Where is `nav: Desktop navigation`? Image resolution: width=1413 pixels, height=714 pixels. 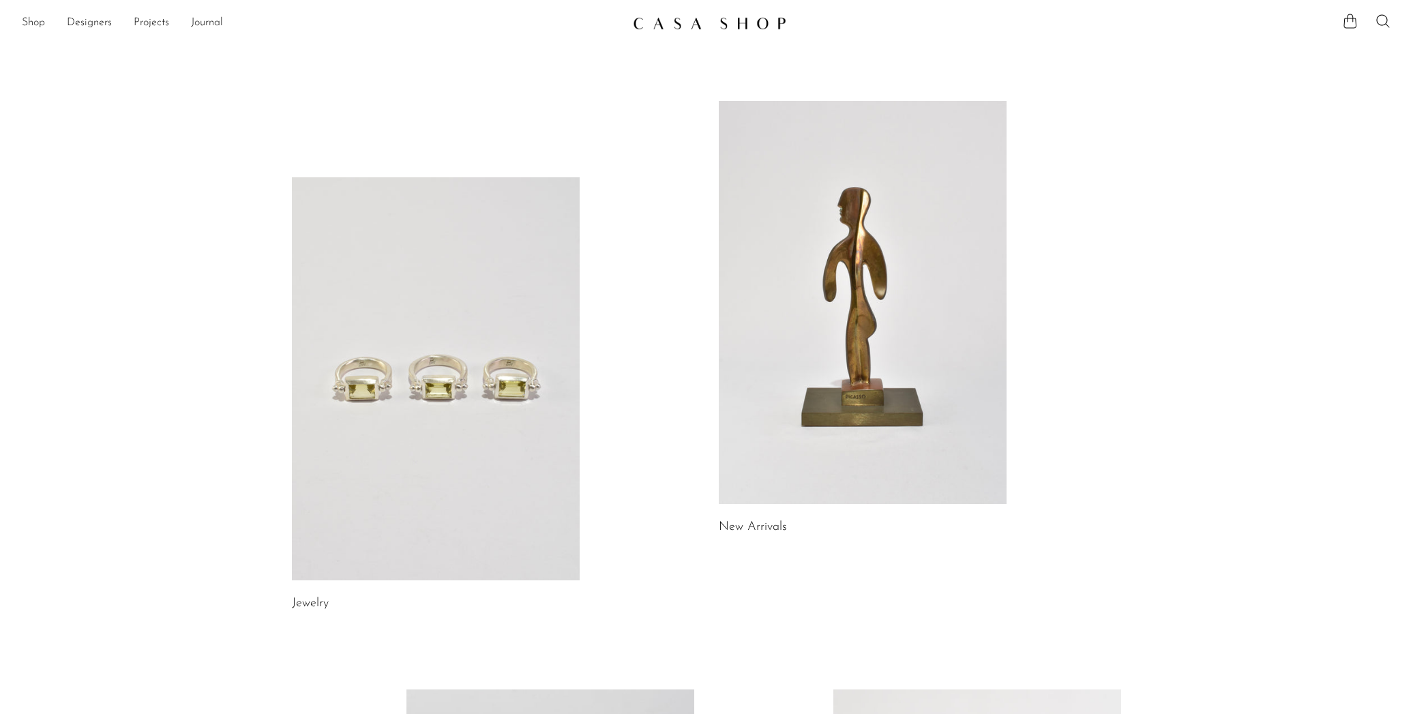 nav: Desktop navigation is located at coordinates (322, 23).